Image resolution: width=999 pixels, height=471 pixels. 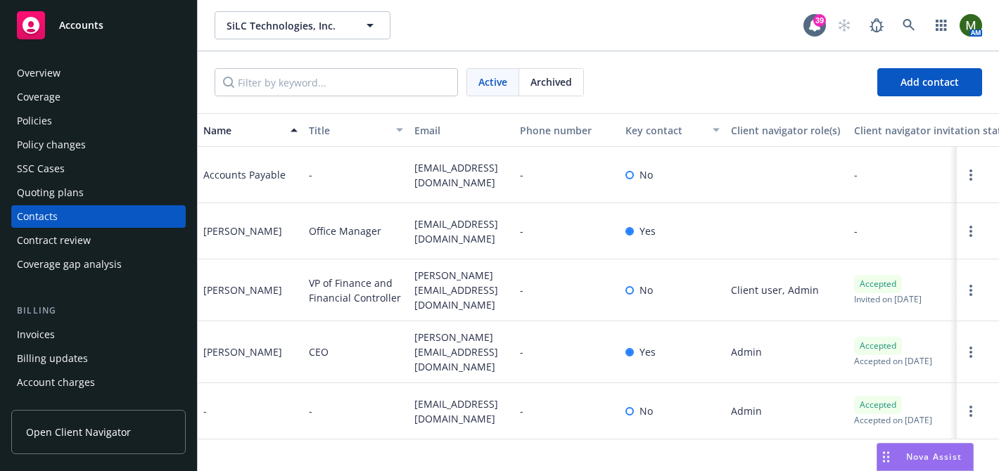 What do you see at coordinates (462, 130) in the screenshot?
I see `button: Email` at bounding box center [462, 130].